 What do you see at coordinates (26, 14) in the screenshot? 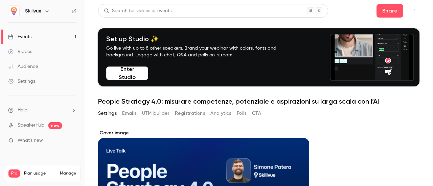
I see `div: v 4.0.25` at bounding box center [26, 14].